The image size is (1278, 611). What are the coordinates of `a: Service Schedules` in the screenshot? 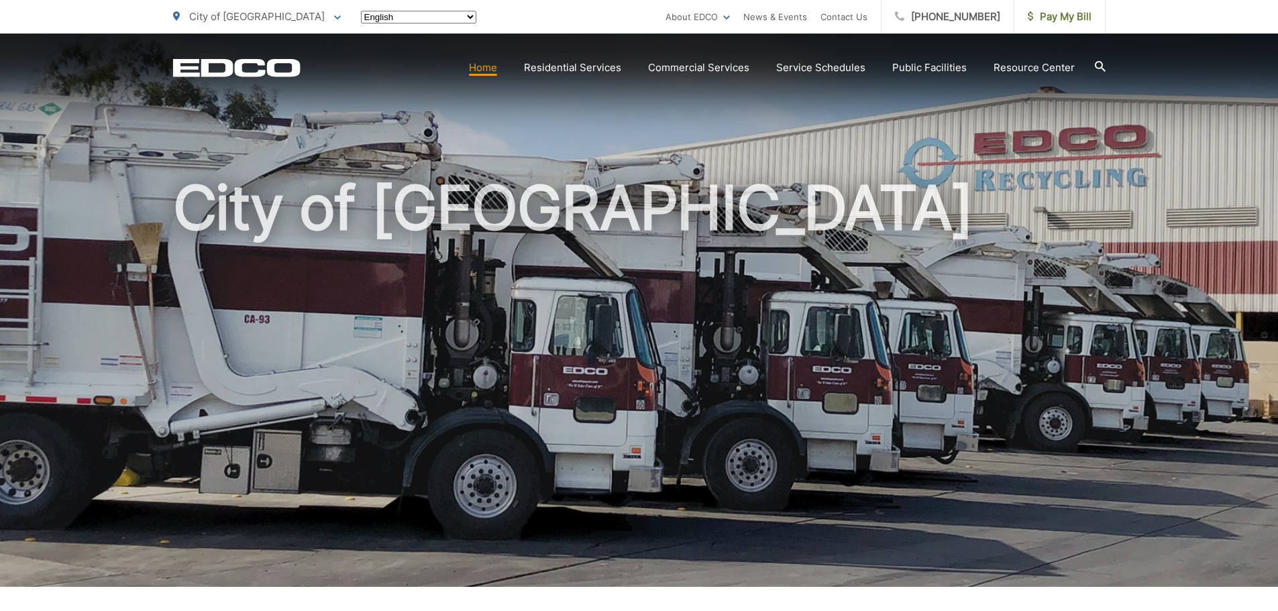 It's located at (821, 68).